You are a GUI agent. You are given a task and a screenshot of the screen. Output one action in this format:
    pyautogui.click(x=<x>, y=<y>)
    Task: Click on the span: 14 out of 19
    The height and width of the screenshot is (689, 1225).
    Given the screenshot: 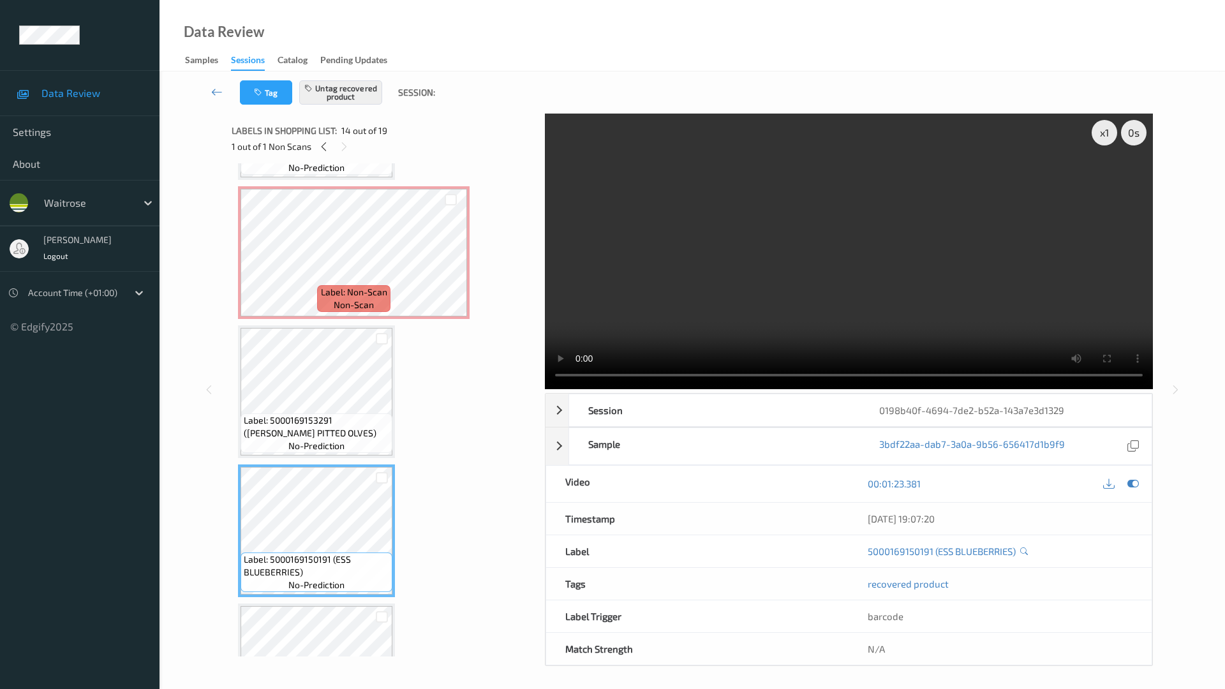 What is the action you would take?
    pyautogui.click(x=364, y=131)
    